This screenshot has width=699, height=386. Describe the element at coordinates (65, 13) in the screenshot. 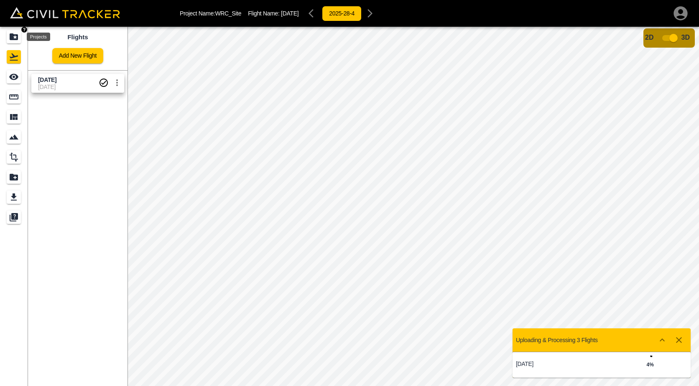

I see `img: Civil Tracker` at that location.